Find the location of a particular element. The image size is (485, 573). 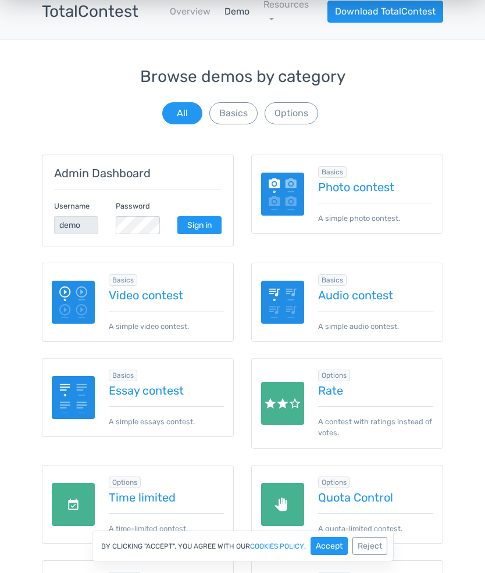

h3: TotalContest is located at coordinates (90, 12).